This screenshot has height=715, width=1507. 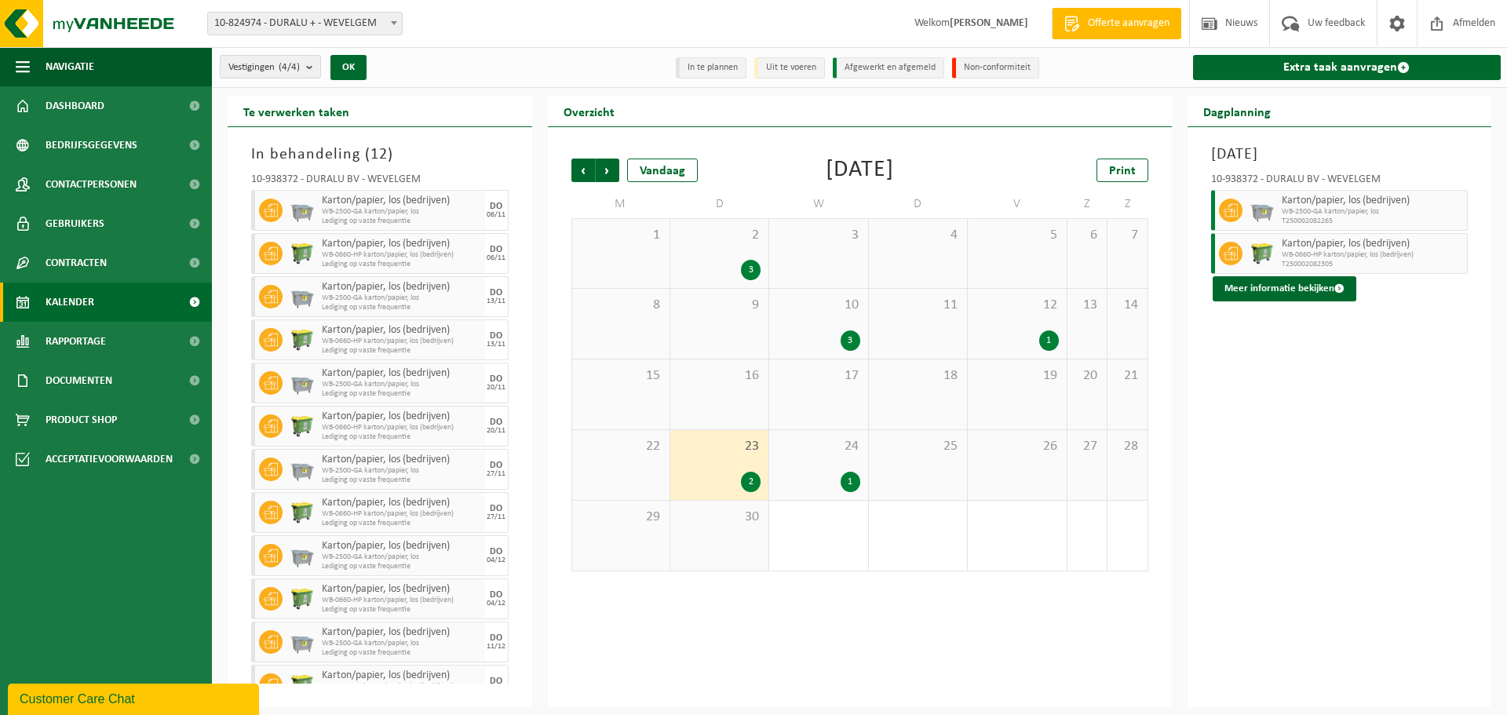 I want to click on span: 22, so click(x=621, y=447).